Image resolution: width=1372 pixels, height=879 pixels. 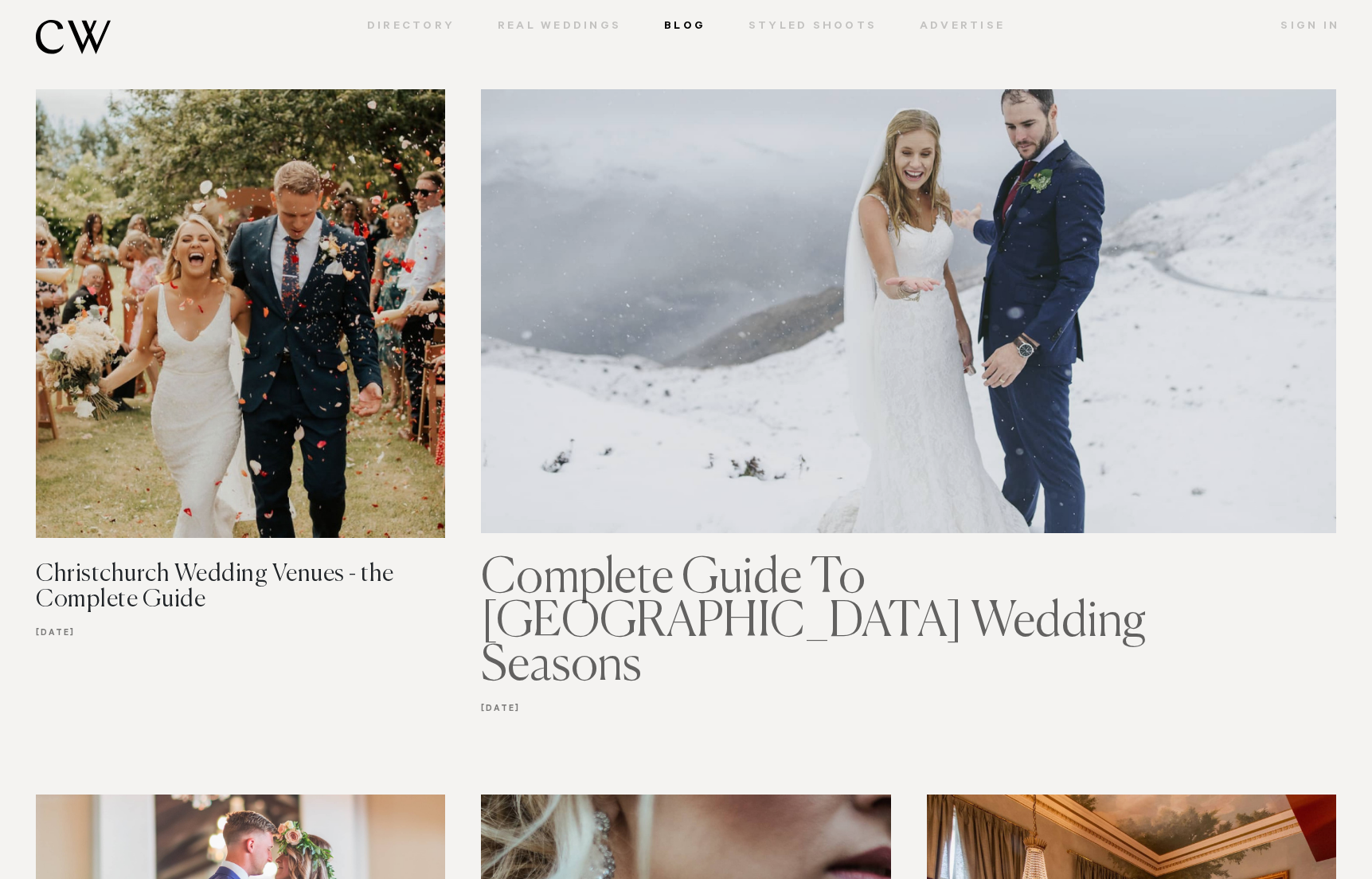 I want to click on a: Sign In, so click(x=1299, y=27).